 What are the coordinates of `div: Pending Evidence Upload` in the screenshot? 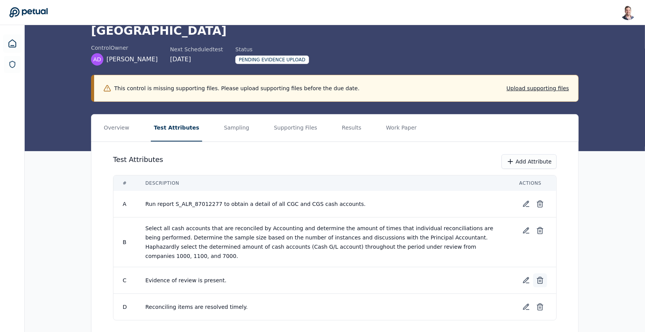 It's located at (272, 60).